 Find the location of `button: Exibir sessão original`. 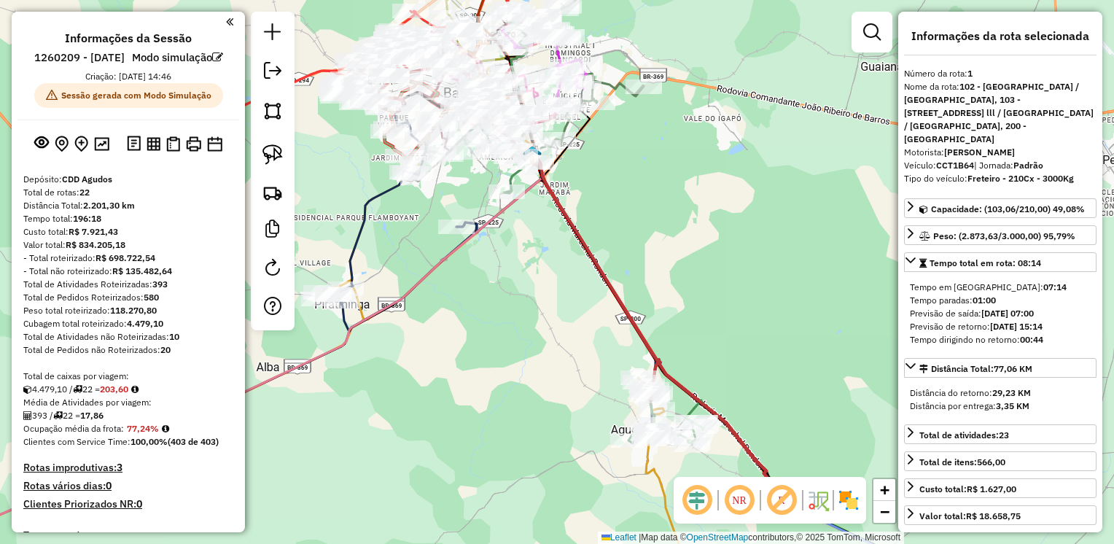

button: Exibir sessão original is located at coordinates (42, 144).